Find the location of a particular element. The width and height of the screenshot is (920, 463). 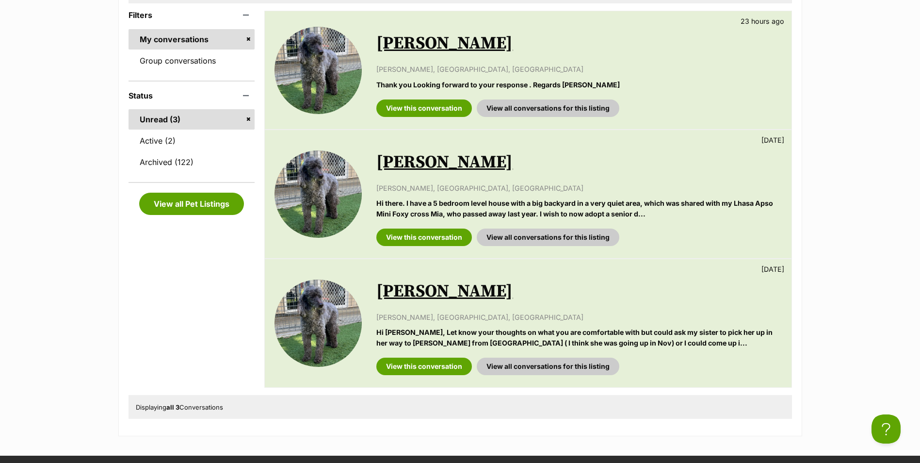

strong: all 3 is located at coordinates (173, 407).